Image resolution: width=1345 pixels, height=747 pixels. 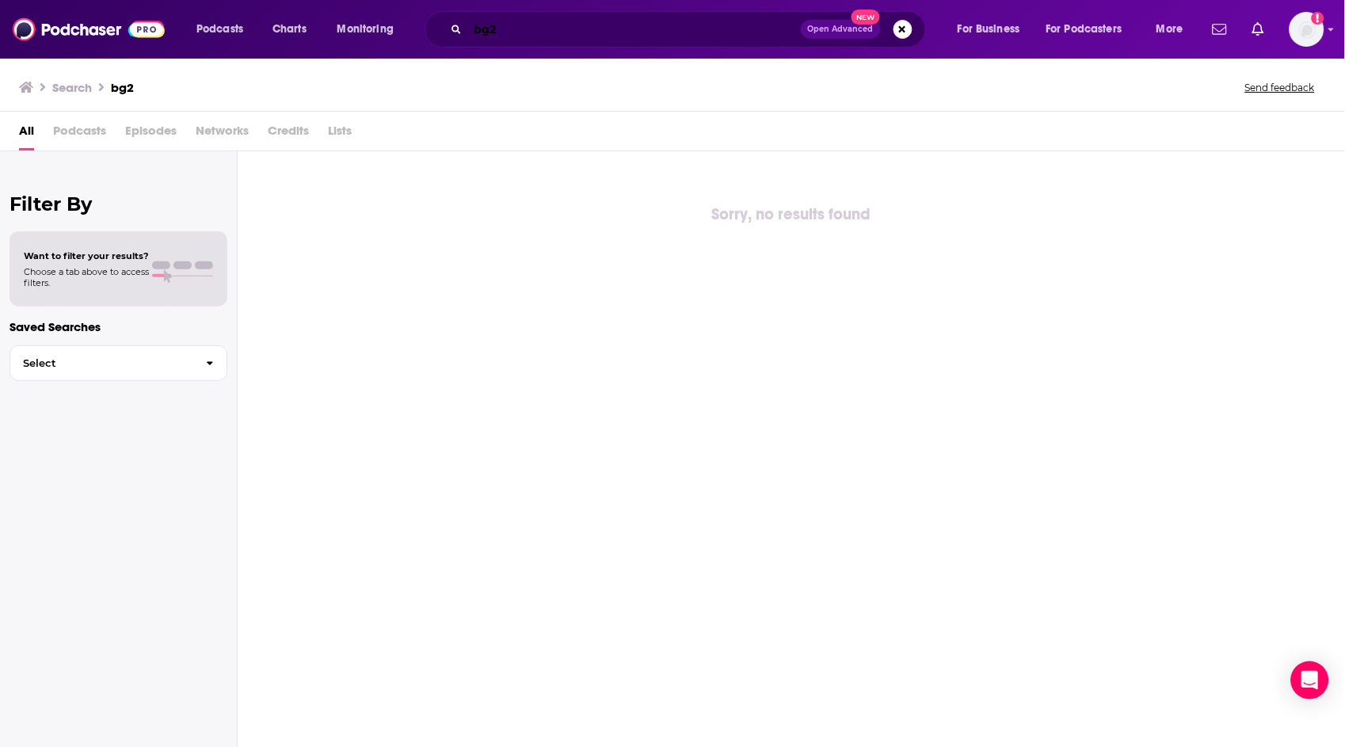 I want to click on span: Want to filter your results?, so click(x=86, y=256).